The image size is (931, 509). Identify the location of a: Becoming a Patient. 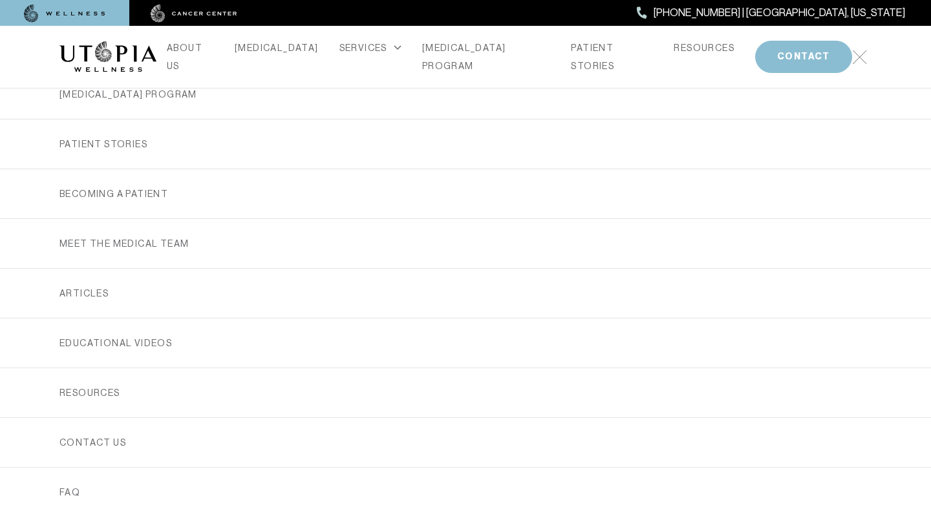
(465, 194).